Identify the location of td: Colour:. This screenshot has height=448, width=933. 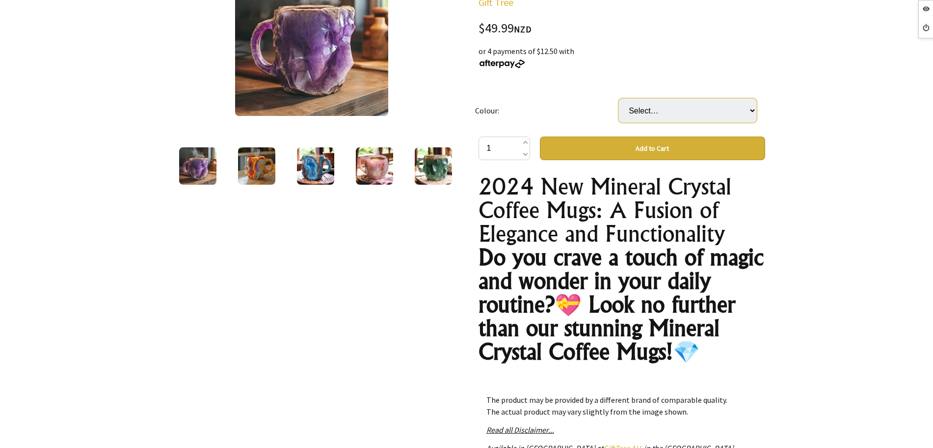
(547, 110).